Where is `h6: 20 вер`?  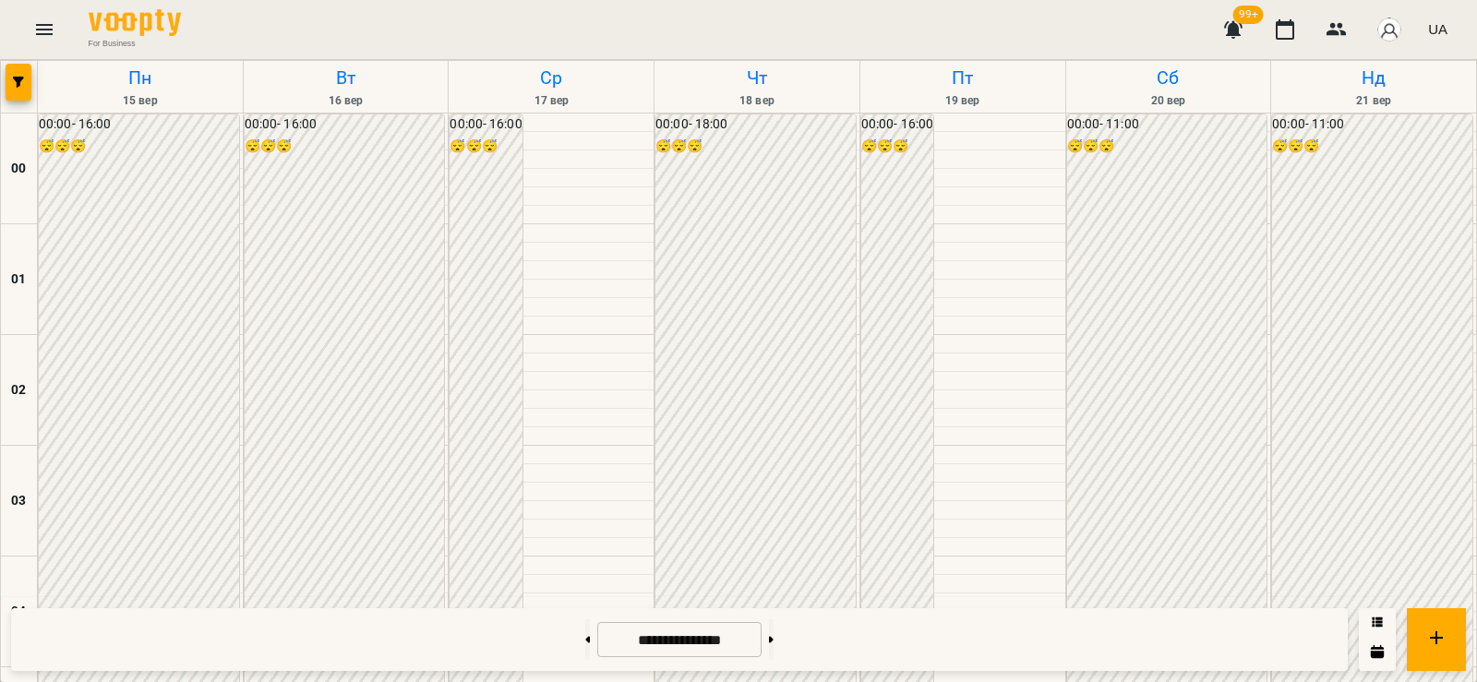
h6: 20 вер is located at coordinates (1169, 101).